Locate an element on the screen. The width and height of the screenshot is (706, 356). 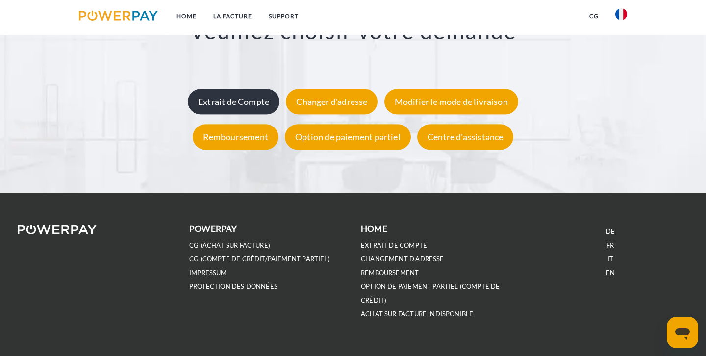
a: Modifier le mode de livraison is located at coordinates (451, 101).